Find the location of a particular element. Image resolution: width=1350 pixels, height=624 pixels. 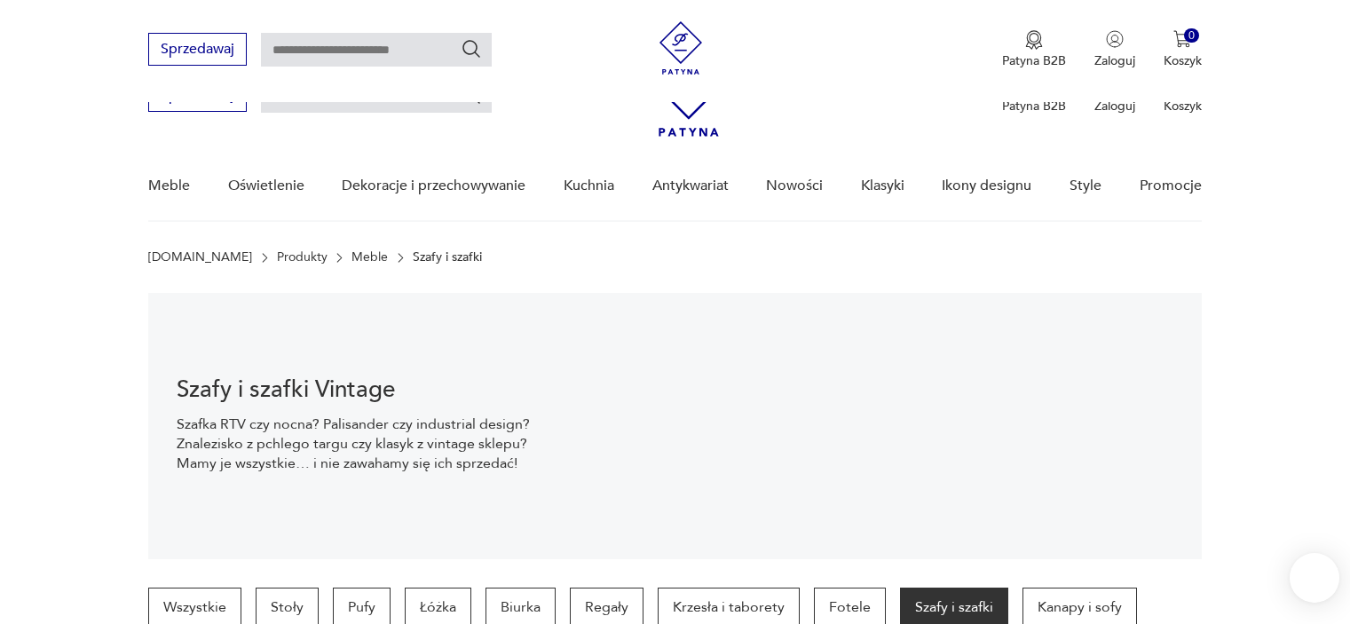

p: Szafy i szafki is located at coordinates (447, 257).